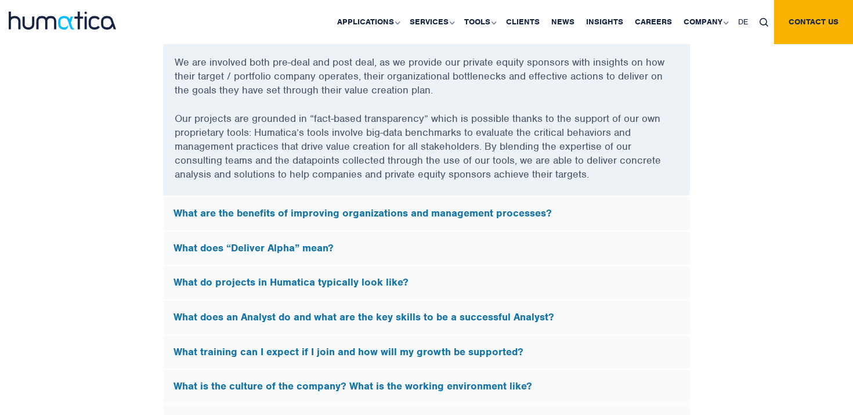  I want to click on h5: What training can I expect if I join and how will my growth be supported?, so click(427, 352).